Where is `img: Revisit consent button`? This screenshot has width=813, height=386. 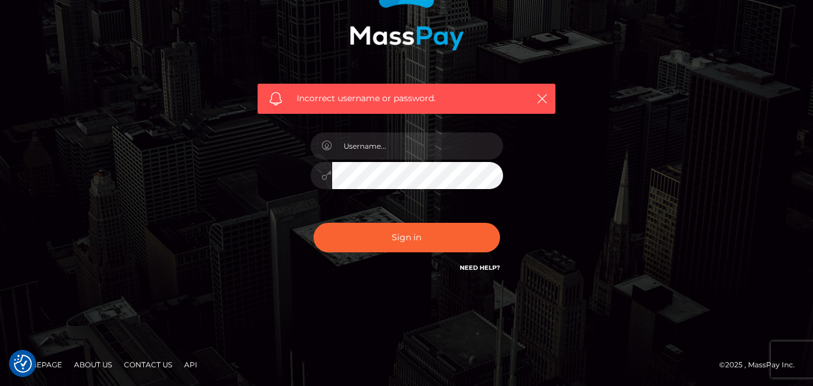 img: Revisit consent button is located at coordinates (23, 364).